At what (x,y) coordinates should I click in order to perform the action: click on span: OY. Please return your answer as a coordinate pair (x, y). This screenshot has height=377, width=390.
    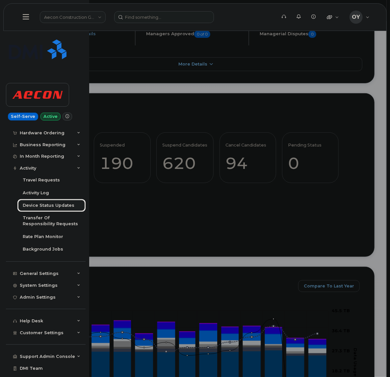
    Looking at the image, I should click on (356, 17).